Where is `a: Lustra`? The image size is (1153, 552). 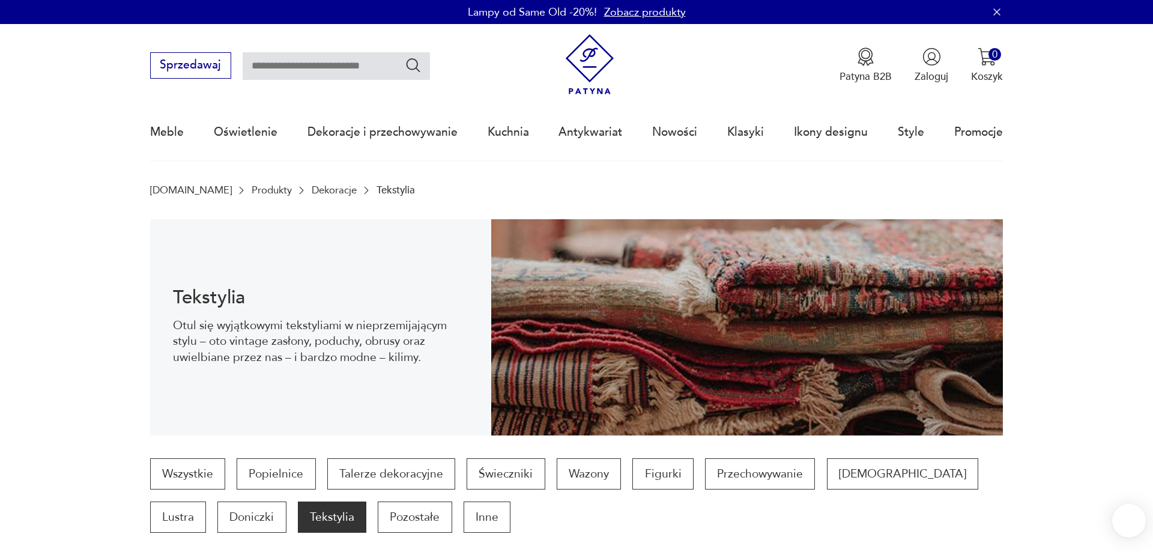
a: Lustra is located at coordinates (178, 517).